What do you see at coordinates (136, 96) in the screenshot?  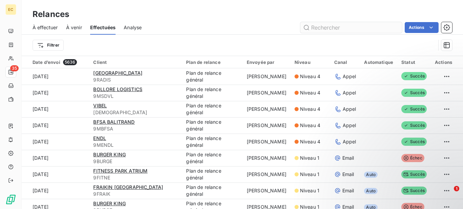 I see `span: 9MSDVL` at bounding box center [136, 96].